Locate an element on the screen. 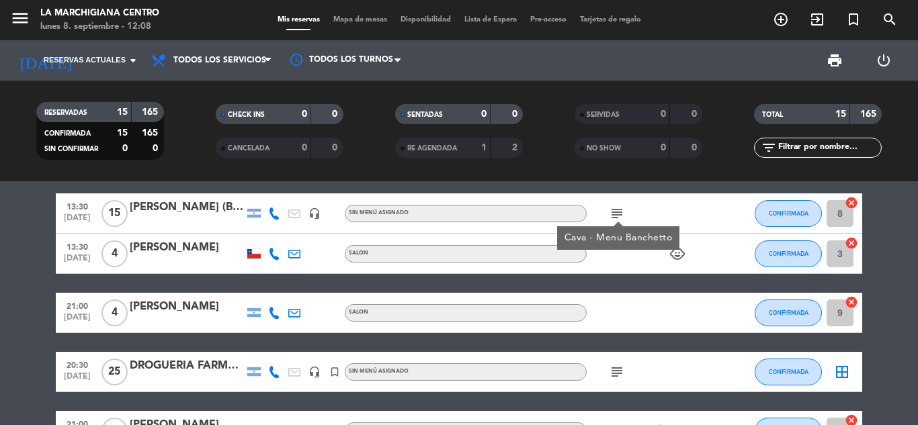 The image size is (918, 425). div: lunes 8. septiembre - 12:08 is located at coordinates (99, 27).